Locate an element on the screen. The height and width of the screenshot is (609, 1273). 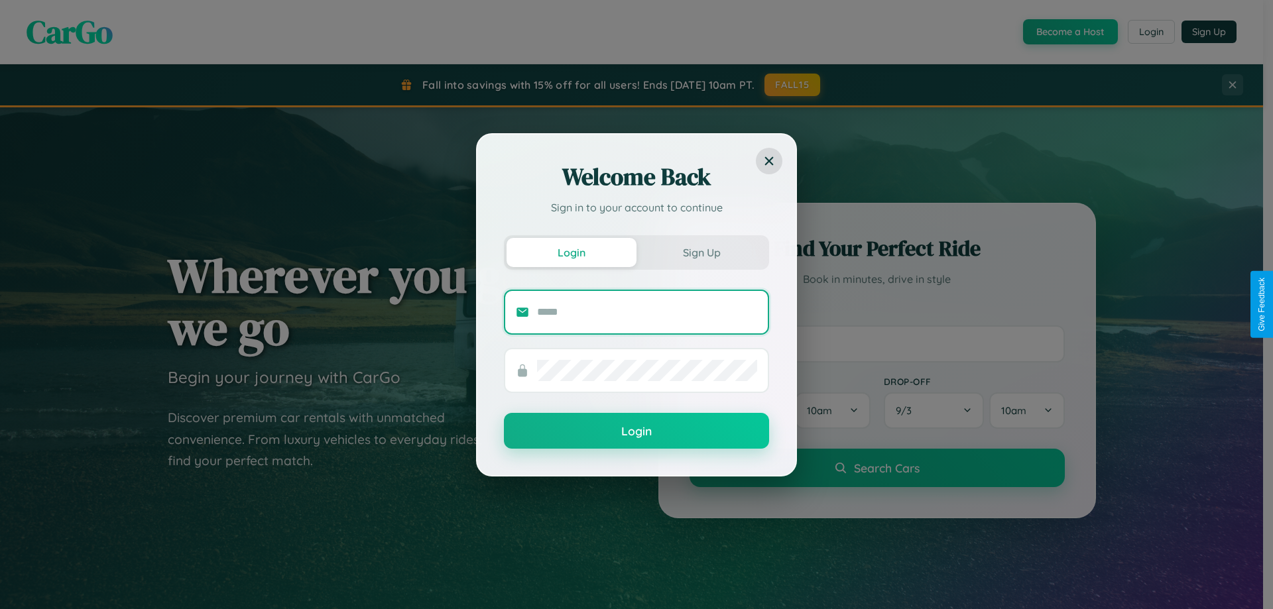
h2: Welcome Back is located at coordinates (636, 177).